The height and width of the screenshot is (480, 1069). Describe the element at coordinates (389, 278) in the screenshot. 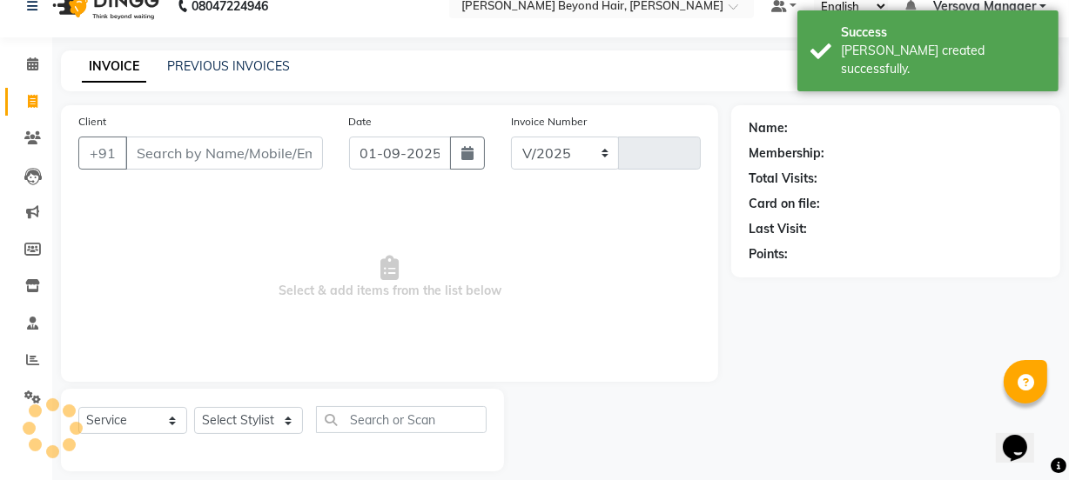

I see `span: Select & add items from the list below` at that location.